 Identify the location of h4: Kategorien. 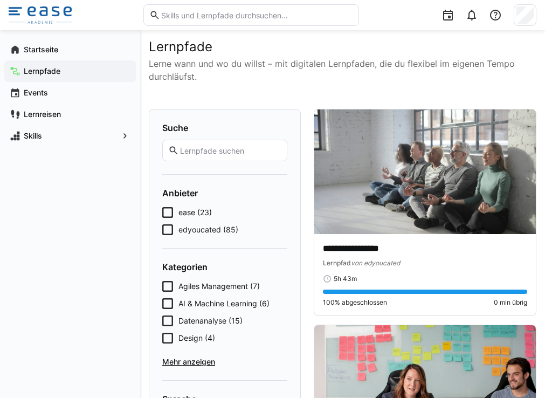
(225, 267).